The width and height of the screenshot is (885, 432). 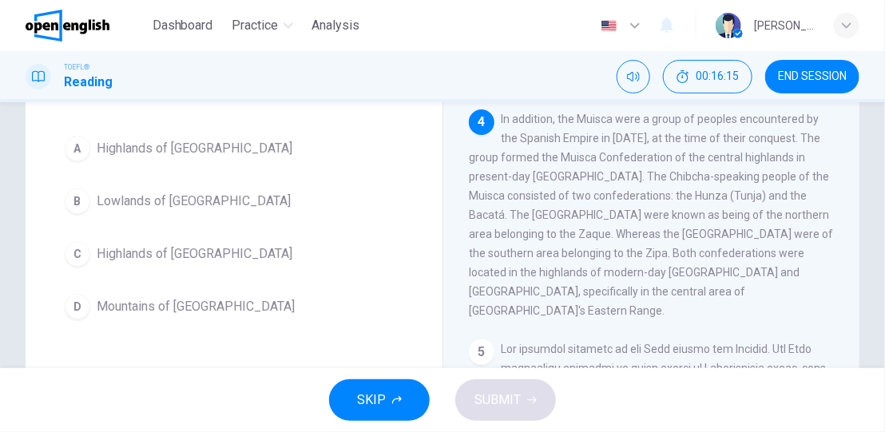 I want to click on span: TOEFL®, so click(x=77, y=67).